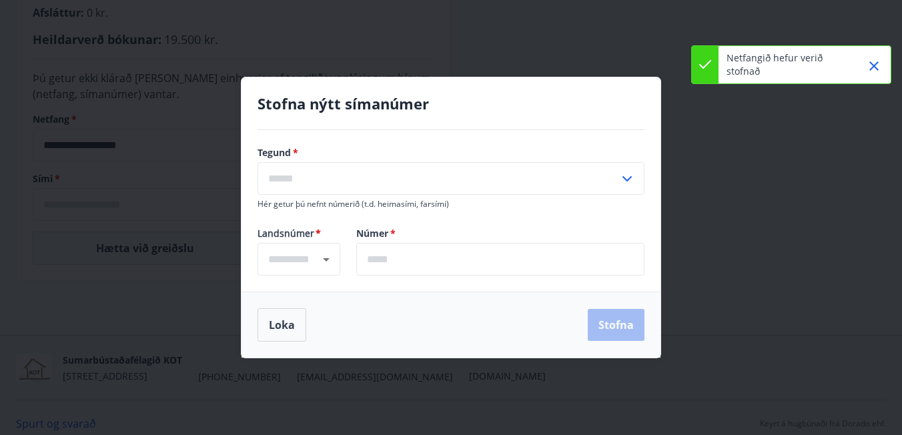 This screenshot has width=902, height=435. Describe the element at coordinates (353, 203) in the screenshot. I see `span: Hér getur þú nefnt númerið (t.d. heimasími, farsími)` at that location.